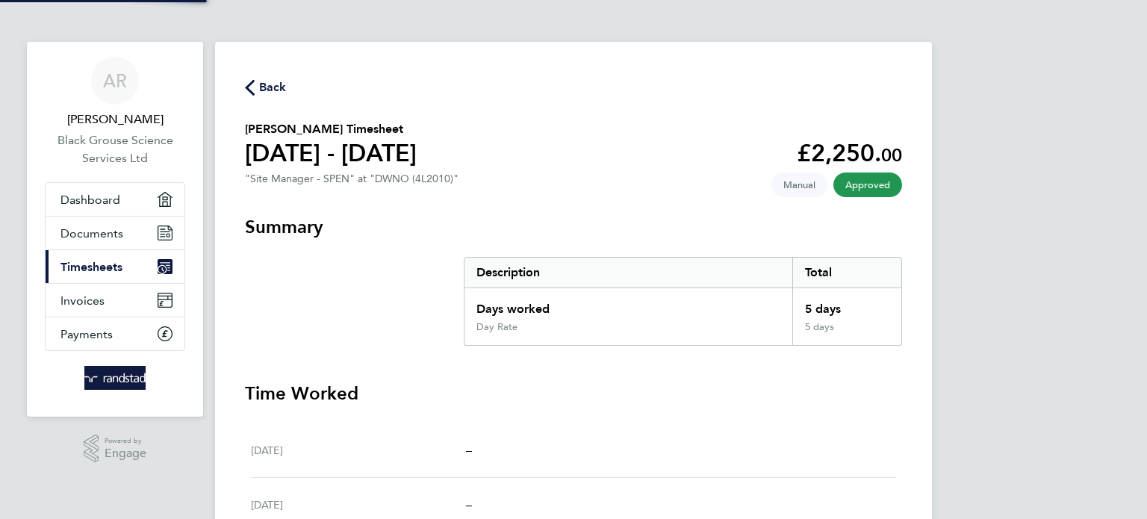 This screenshot has width=1147, height=519. Describe the element at coordinates (125, 441) in the screenshot. I see `span: Powered by` at that location.